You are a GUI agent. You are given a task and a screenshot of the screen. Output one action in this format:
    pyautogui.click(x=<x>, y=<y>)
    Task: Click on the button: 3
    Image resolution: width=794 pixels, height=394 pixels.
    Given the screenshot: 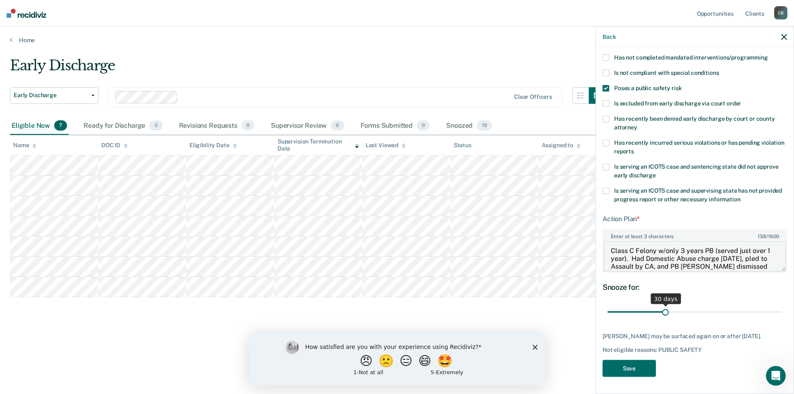 What is the action you would take?
    pyautogui.click(x=157, y=29)
    